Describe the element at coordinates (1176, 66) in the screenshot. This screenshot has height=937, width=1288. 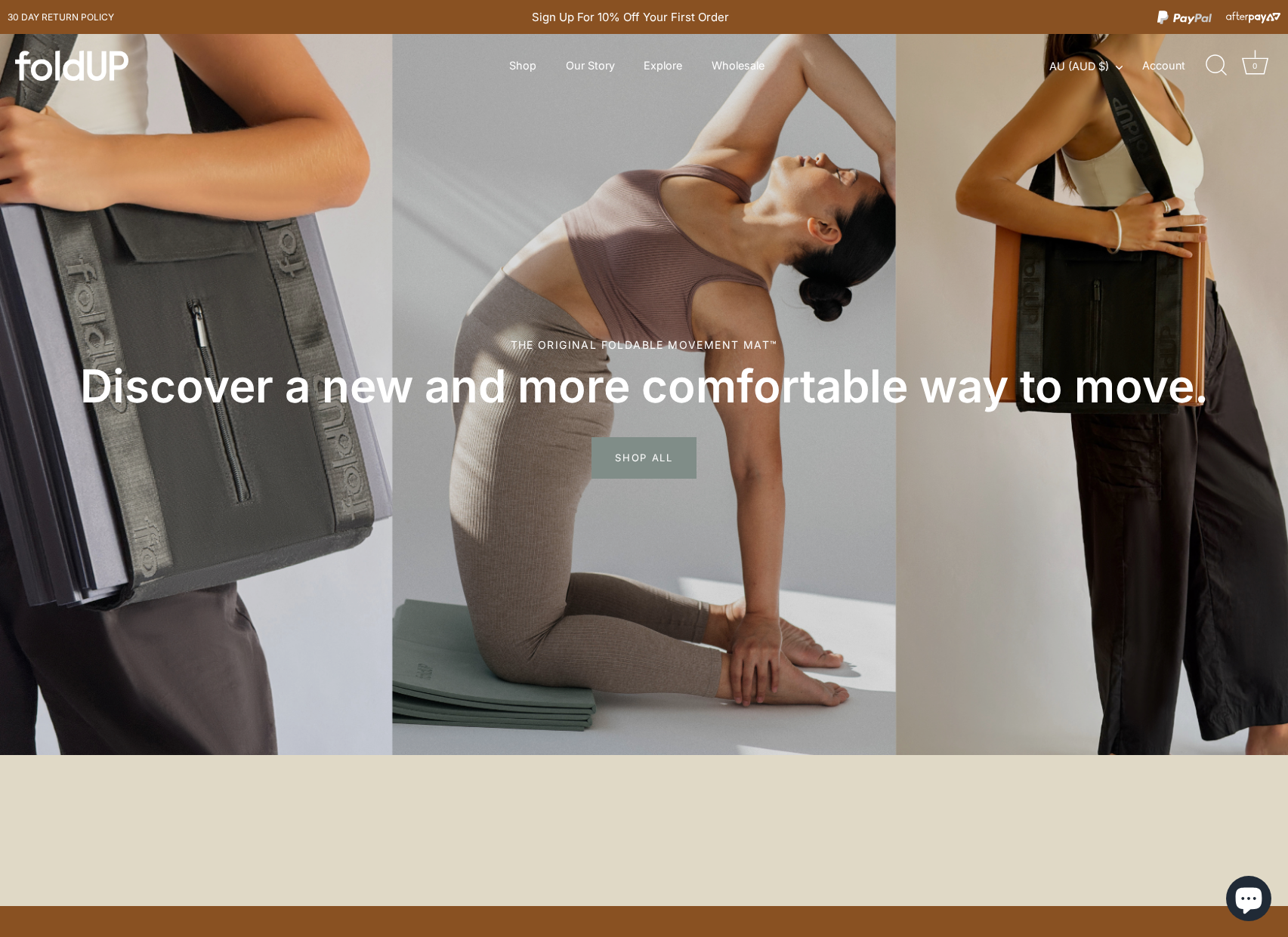
I see `a: Account` at that location.